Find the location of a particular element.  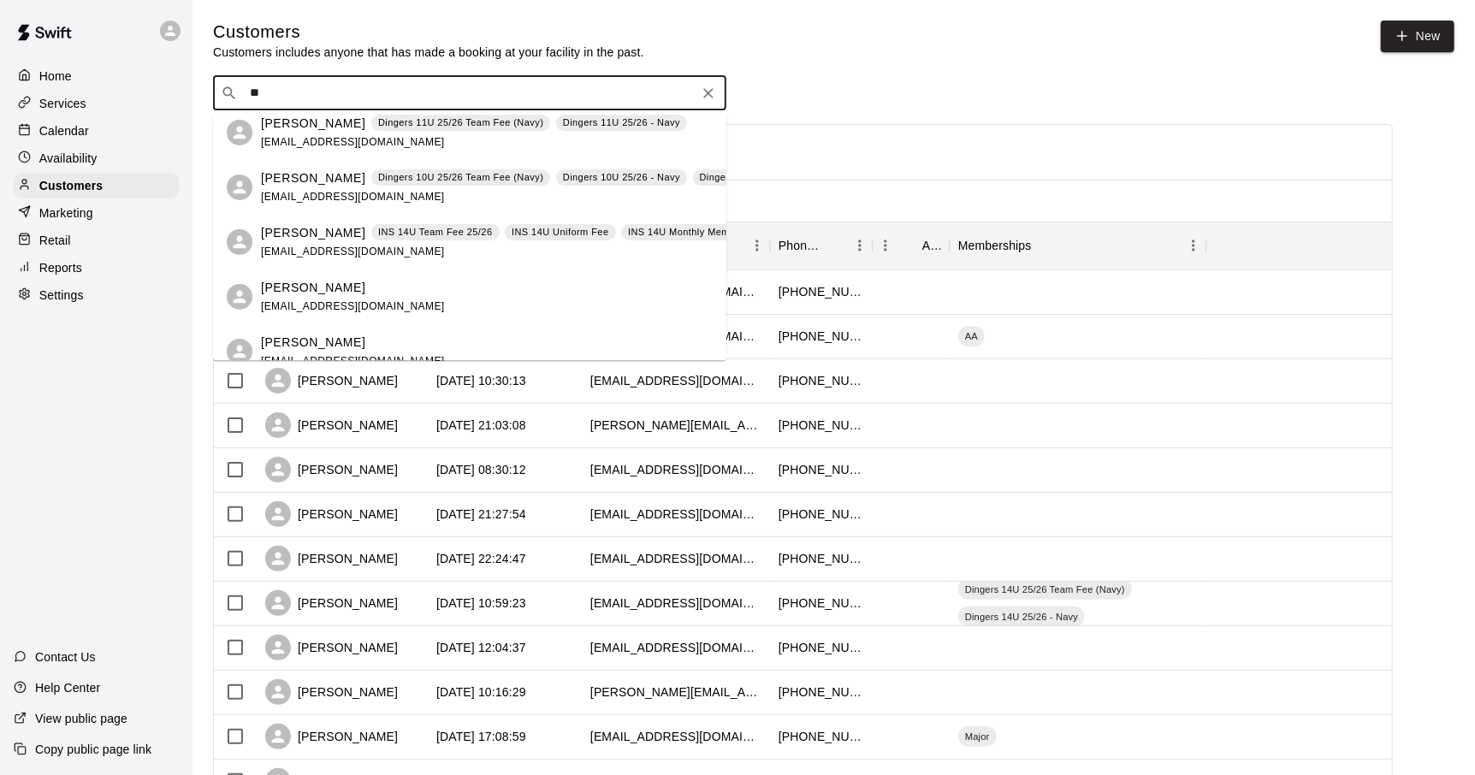

div: jkohls@blc.edu is located at coordinates (676, 381).